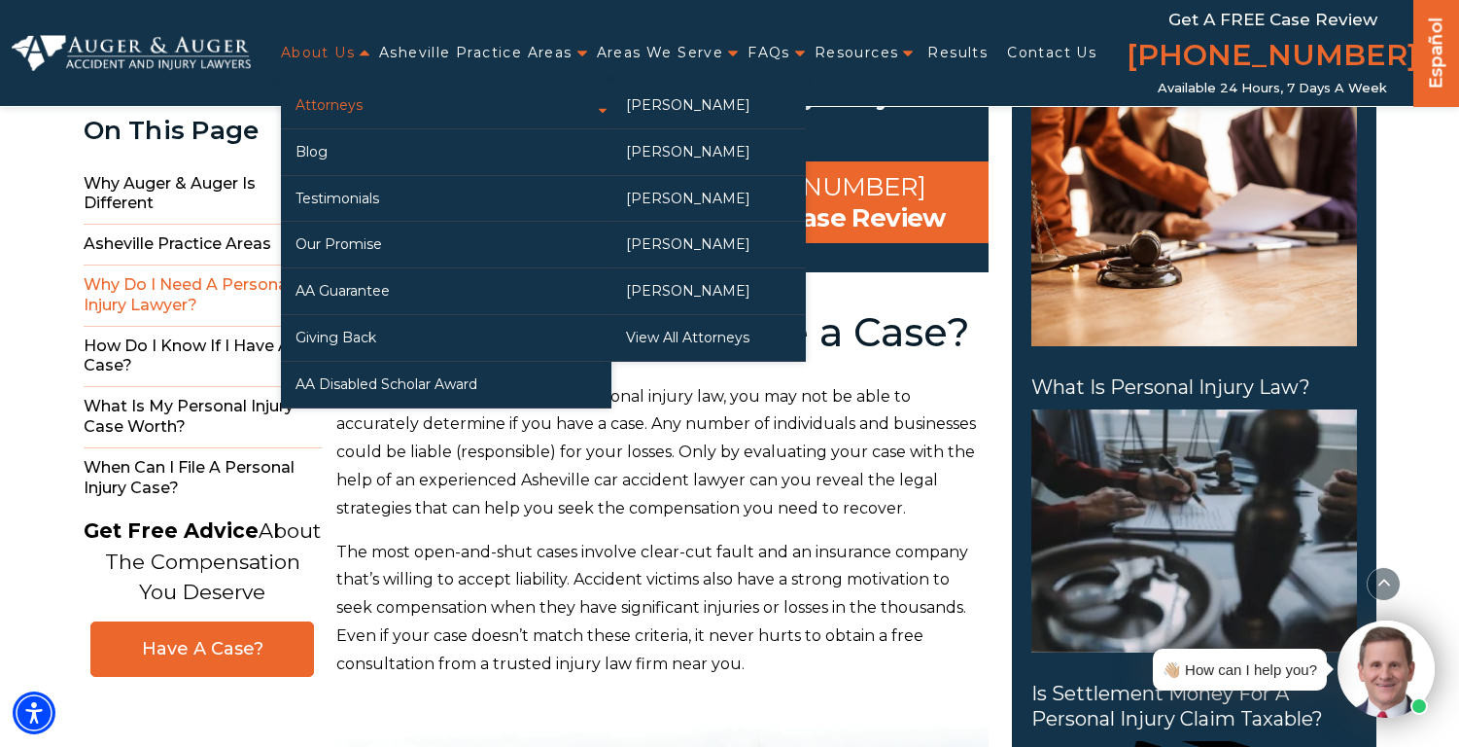 The width and height of the screenshot is (1459, 747). Describe the element at coordinates (958, 53) in the screenshot. I see `a: Results` at that location.